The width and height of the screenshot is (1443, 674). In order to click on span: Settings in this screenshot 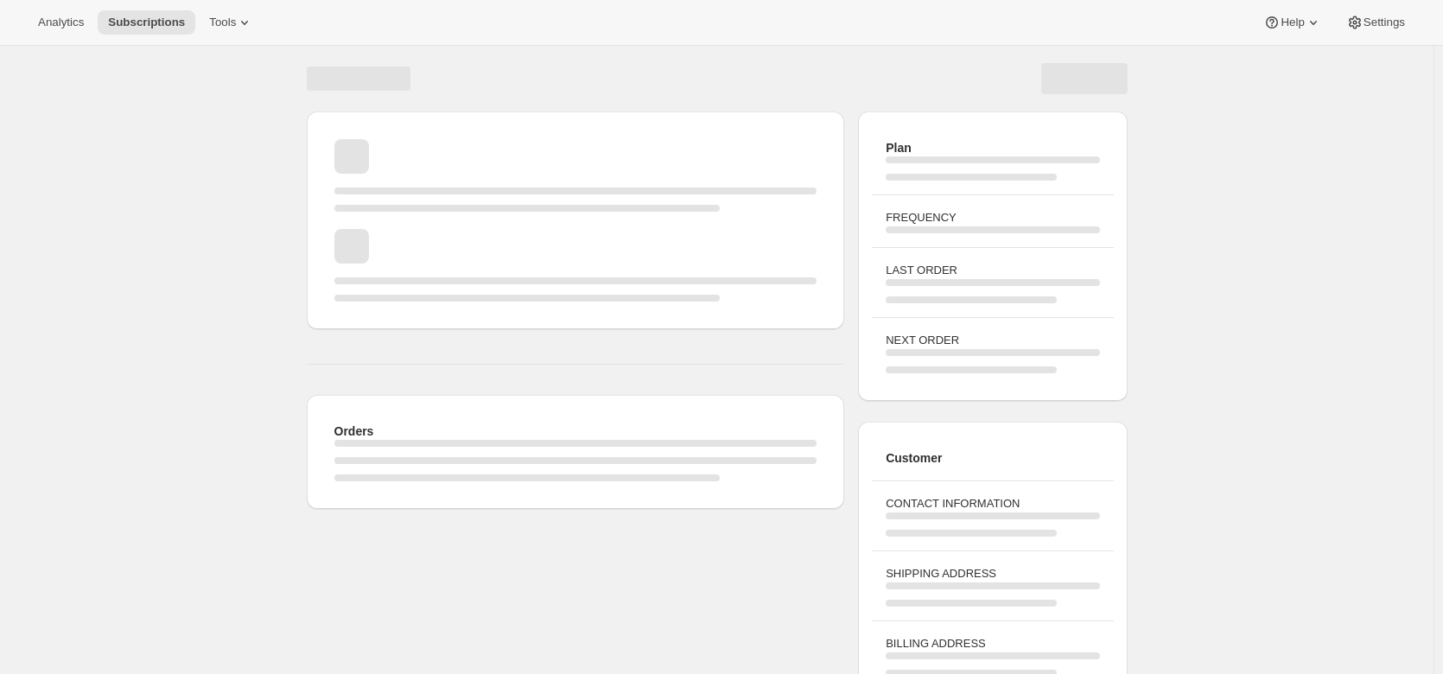, I will do `click(1384, 22)`.